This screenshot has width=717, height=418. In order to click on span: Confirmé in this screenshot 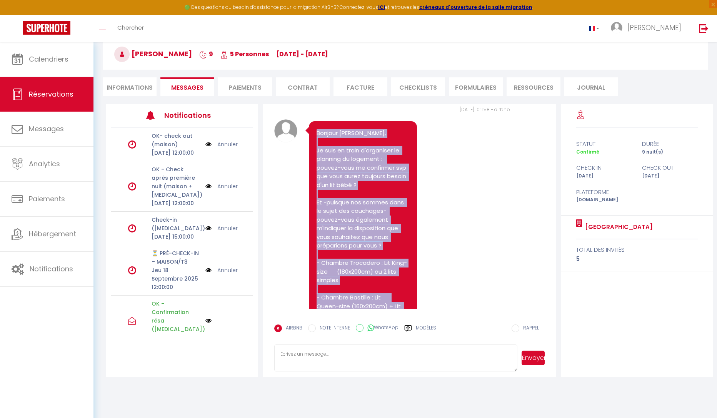, I will do `click(588, 152)`.